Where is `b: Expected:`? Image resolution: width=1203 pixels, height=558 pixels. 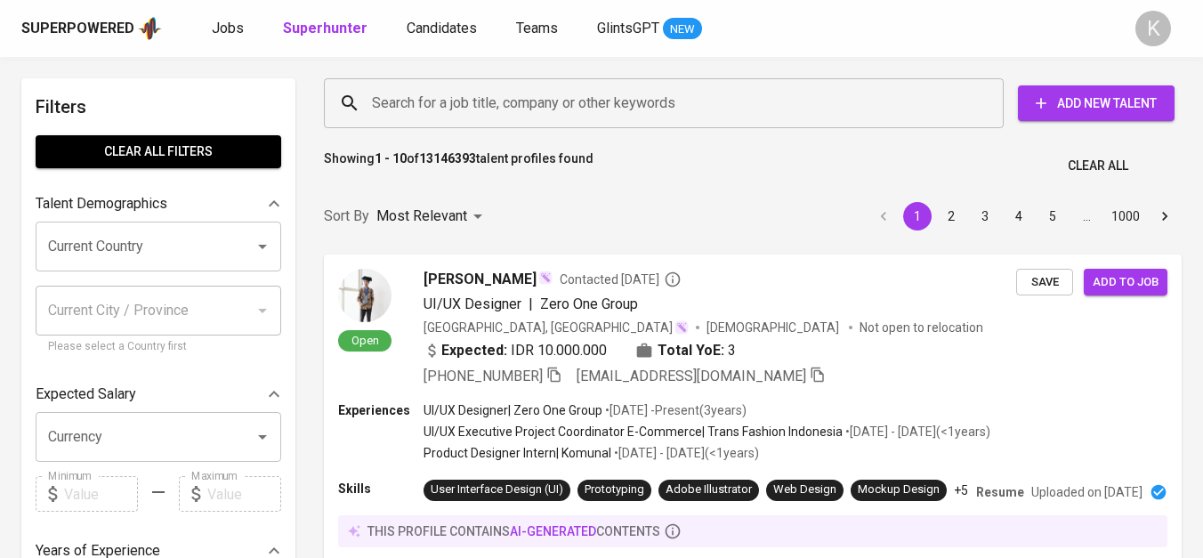
b: Expected: is located at coordinates (474, 351).